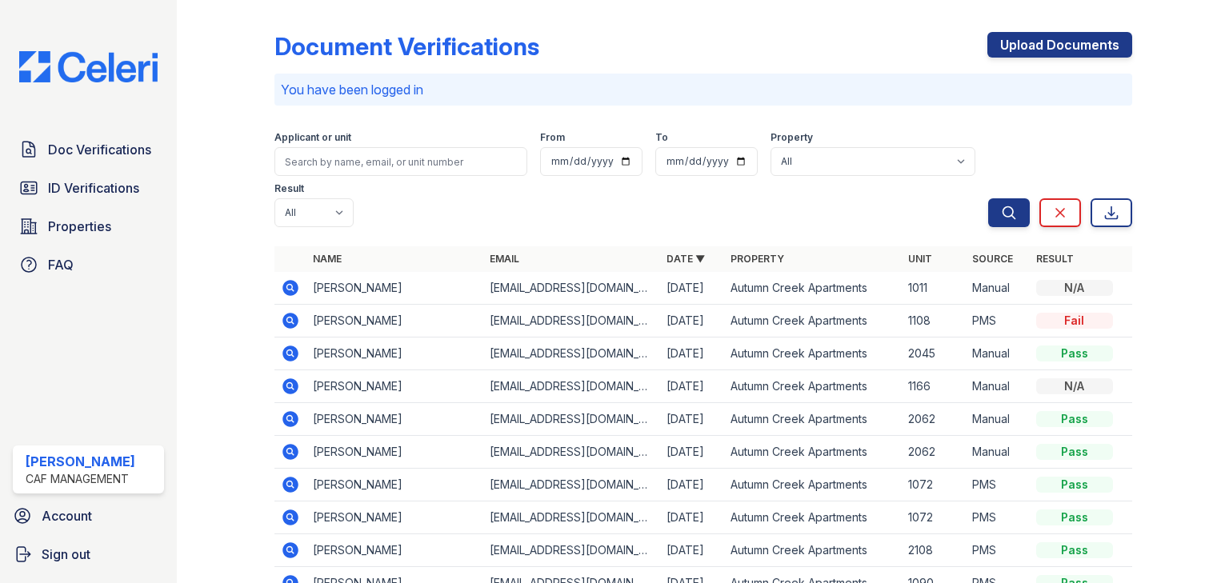 The image size is (1229, 583). I want to click on td: 1166, so click(934, 387).